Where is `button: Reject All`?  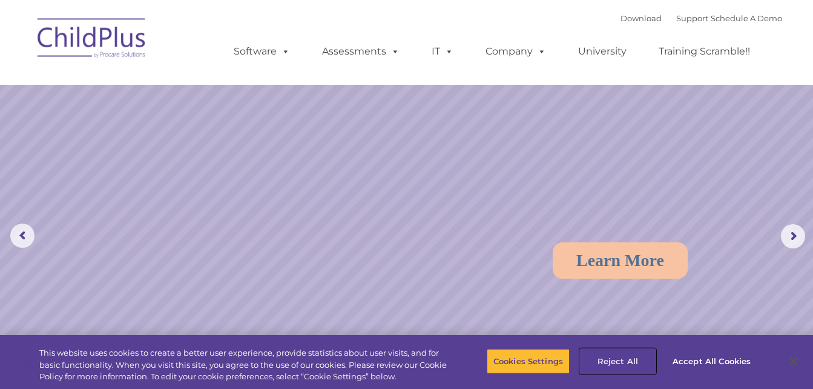 button: Reject All is located at coordinates (618, 361).